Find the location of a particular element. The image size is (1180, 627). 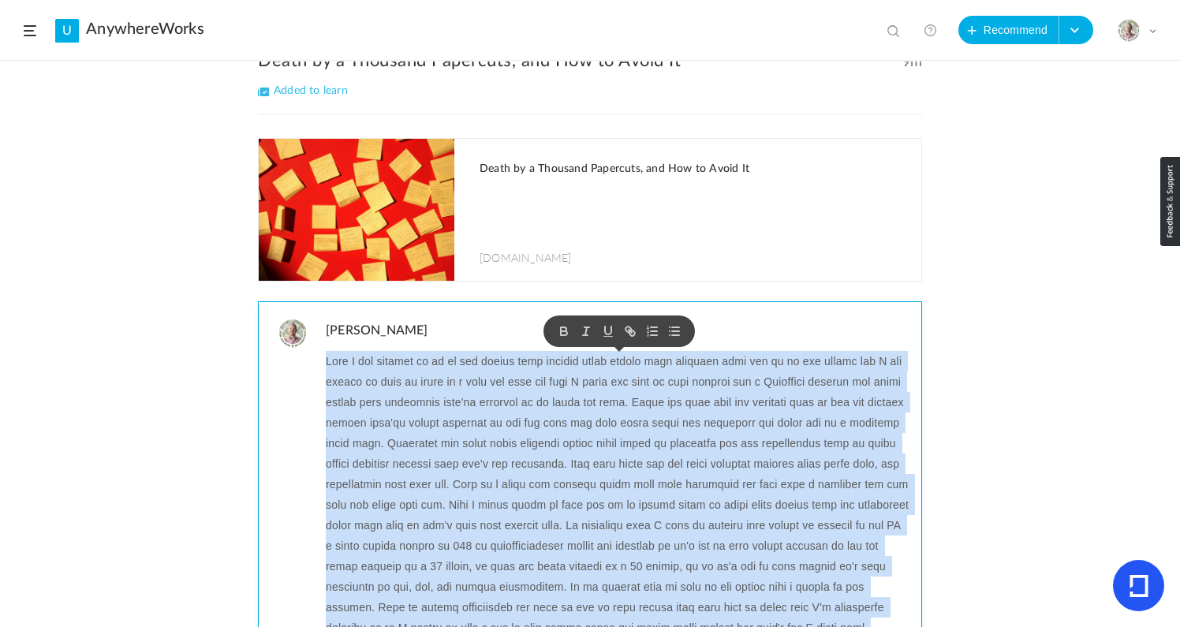

img: loop_feedback_btn.png is located at coordinates (1169, 201).